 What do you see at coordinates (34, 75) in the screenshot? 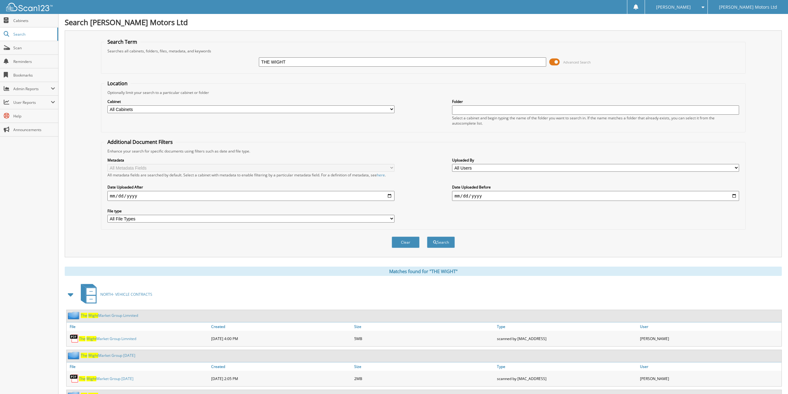
I see `span: Bookmarks` at bounding box center [34, 75].